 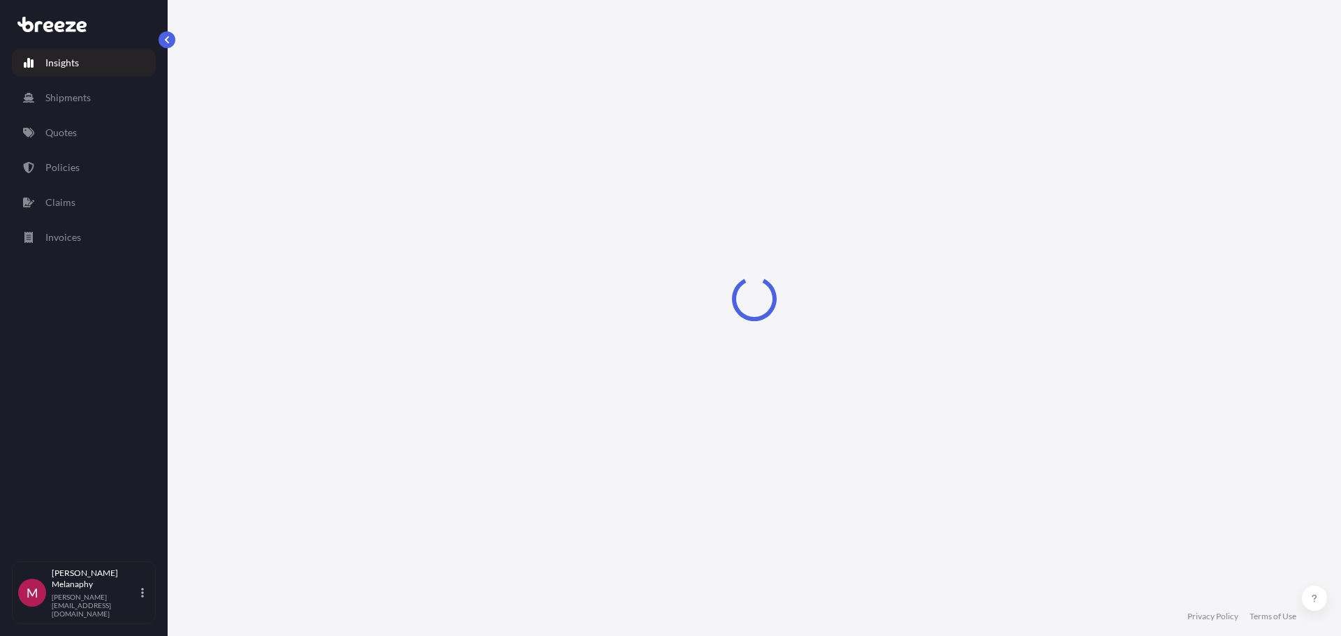 I want to click on a: Quotes, so click(x=84, y=133).